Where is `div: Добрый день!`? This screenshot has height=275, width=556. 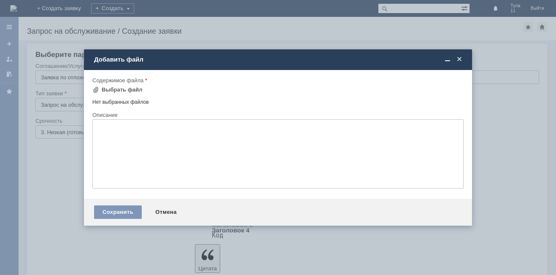
div: Добрый день! is located at coordinates (63, 7).